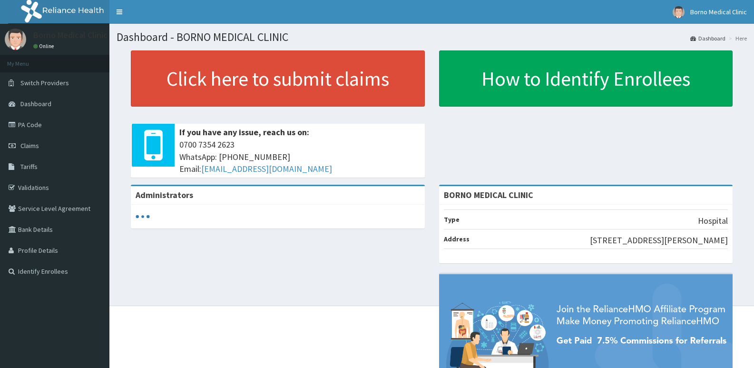 This screenshot has width=754, height=368. What do you see at coordinates (489, 195) in the screenshot?
I see `strong: BORNO MEDICAL CLINIC` at bounding box center [489, 195].